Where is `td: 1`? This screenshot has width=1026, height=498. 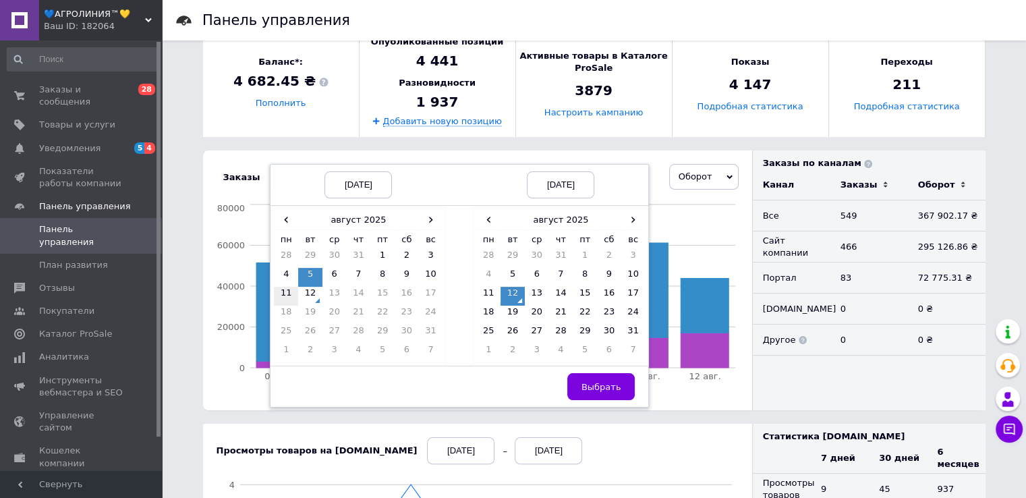 td: 1 is located at coordinates (383, 258).